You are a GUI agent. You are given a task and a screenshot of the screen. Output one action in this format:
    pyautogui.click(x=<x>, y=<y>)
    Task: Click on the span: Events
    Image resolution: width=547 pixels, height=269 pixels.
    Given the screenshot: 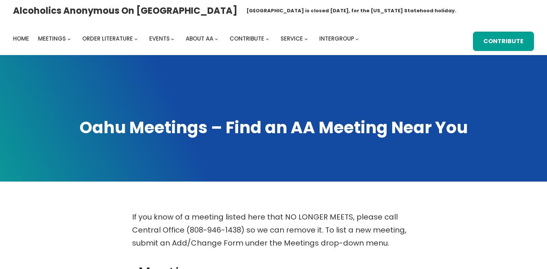 What is the action you would take?
    pyautogui.click(x=159, y=38)
    